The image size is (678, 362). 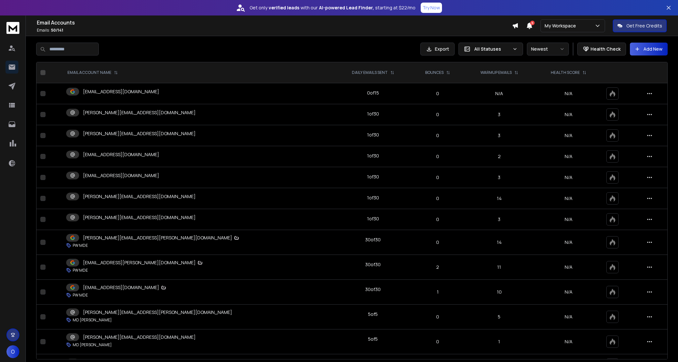 What do you see at coordinates (93, 73) in the screenshot?
I see `div: EMAIL ACCOUNT NAME` at bounding box center [93, 73].